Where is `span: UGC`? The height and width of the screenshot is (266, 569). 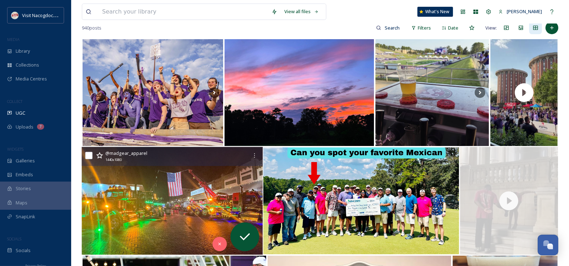 span: UGC is located at coordinates (20, 113).